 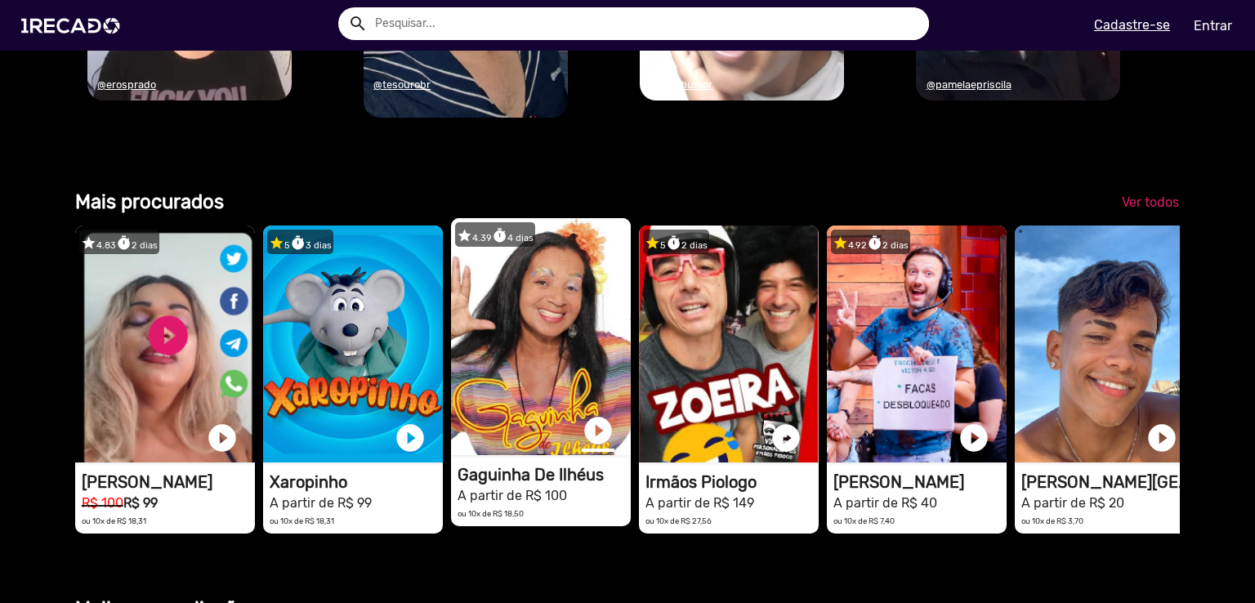 What do you see at coordinates (969, 84) in the screenshot?
I see `u: @pamelaepriscila` at bounding box center [969, 84].